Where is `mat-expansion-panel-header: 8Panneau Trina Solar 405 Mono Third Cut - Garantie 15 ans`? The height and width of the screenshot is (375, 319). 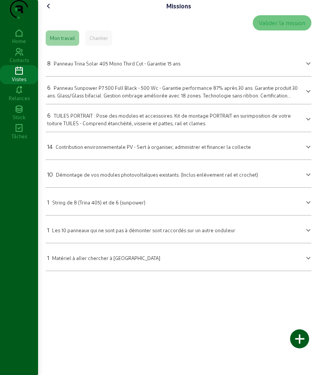 mat-expansion-panel-header: 8Panneau Trina Solar 405 Mono Third Cut - Garantie 15 ans is located at coordinates (178, 62).